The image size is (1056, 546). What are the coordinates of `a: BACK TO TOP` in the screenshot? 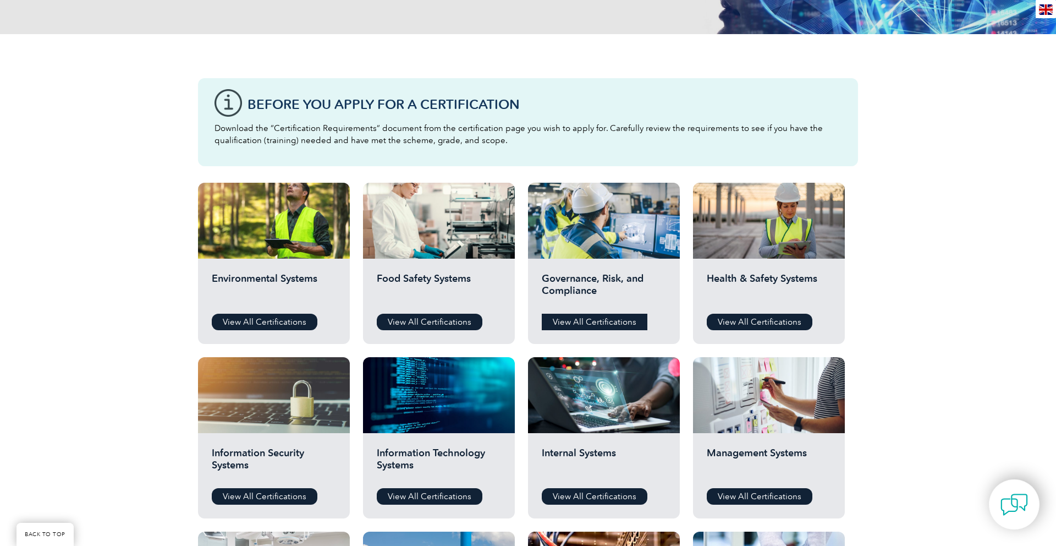 It's located at (45, 534).